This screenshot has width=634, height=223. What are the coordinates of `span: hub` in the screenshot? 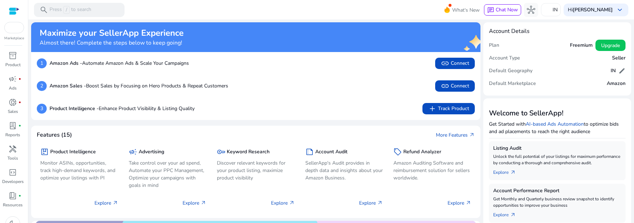 It's located at (531, 10).